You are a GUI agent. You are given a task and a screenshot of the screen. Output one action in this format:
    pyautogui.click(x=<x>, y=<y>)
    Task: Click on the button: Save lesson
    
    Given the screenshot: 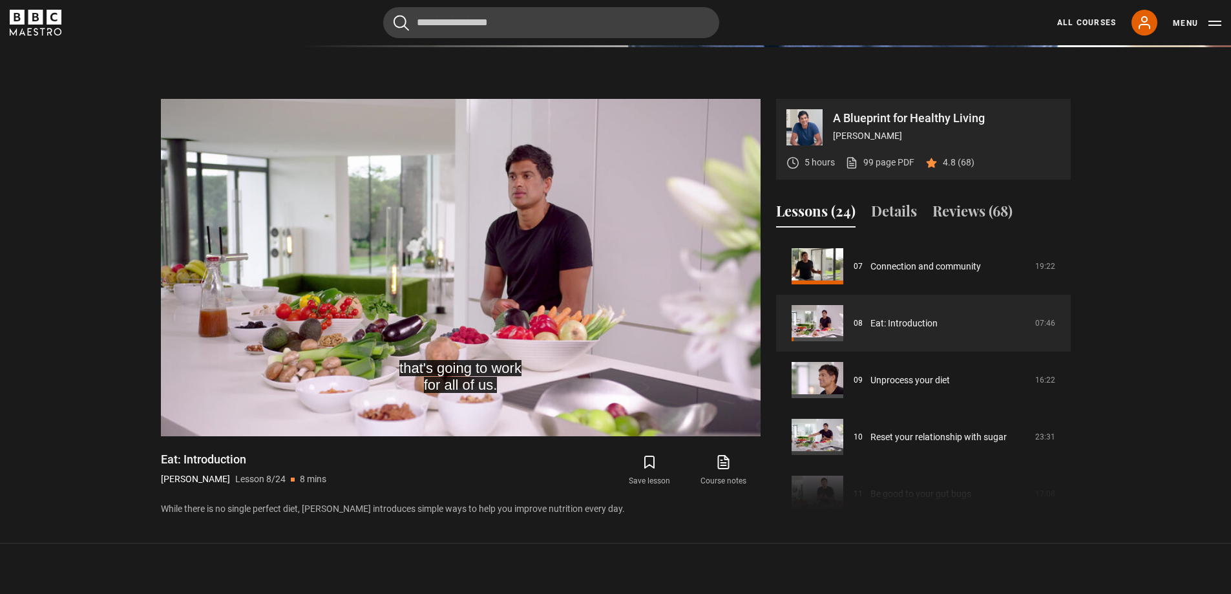 What is the action you would take?
    pyautogui.click(x=649, y=470)
    